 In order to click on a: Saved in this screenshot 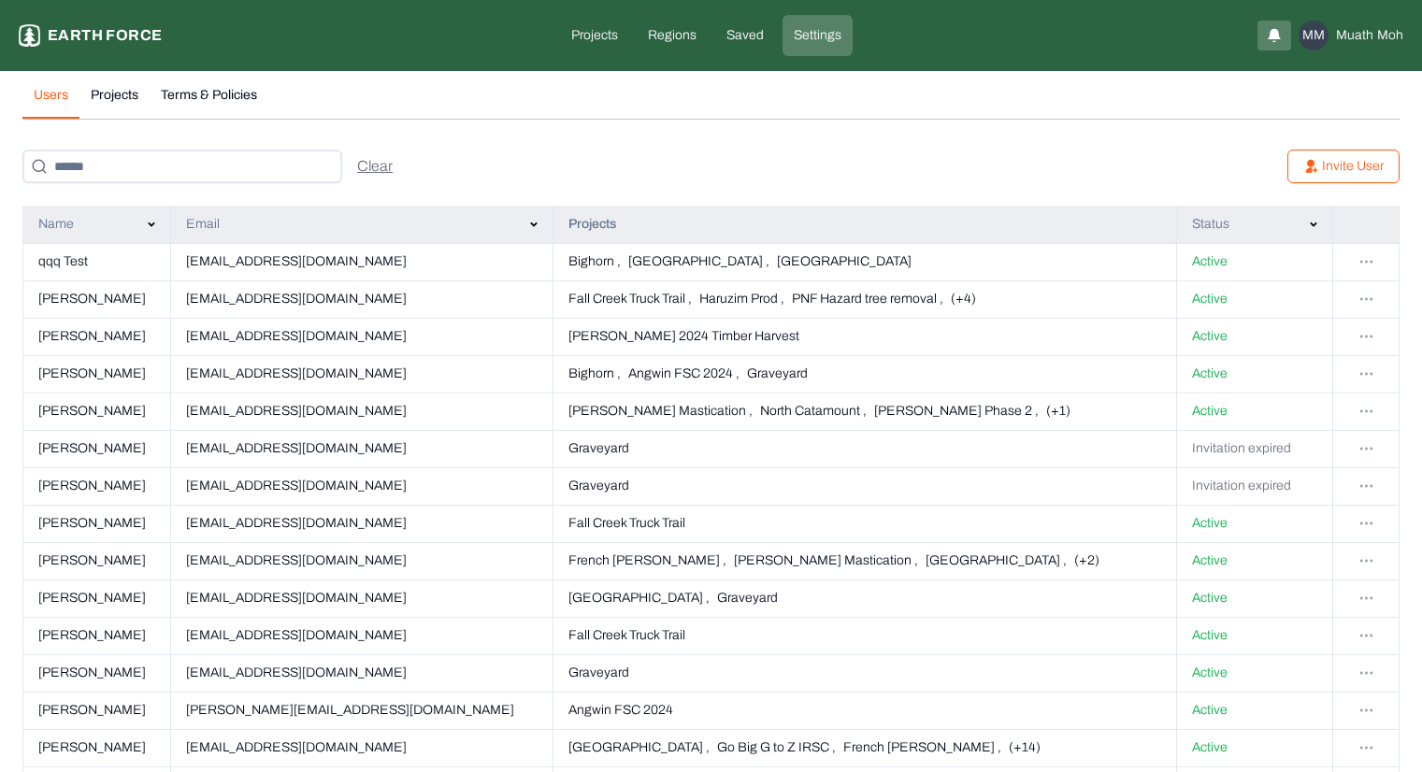, I will do `click(745, 36)`.